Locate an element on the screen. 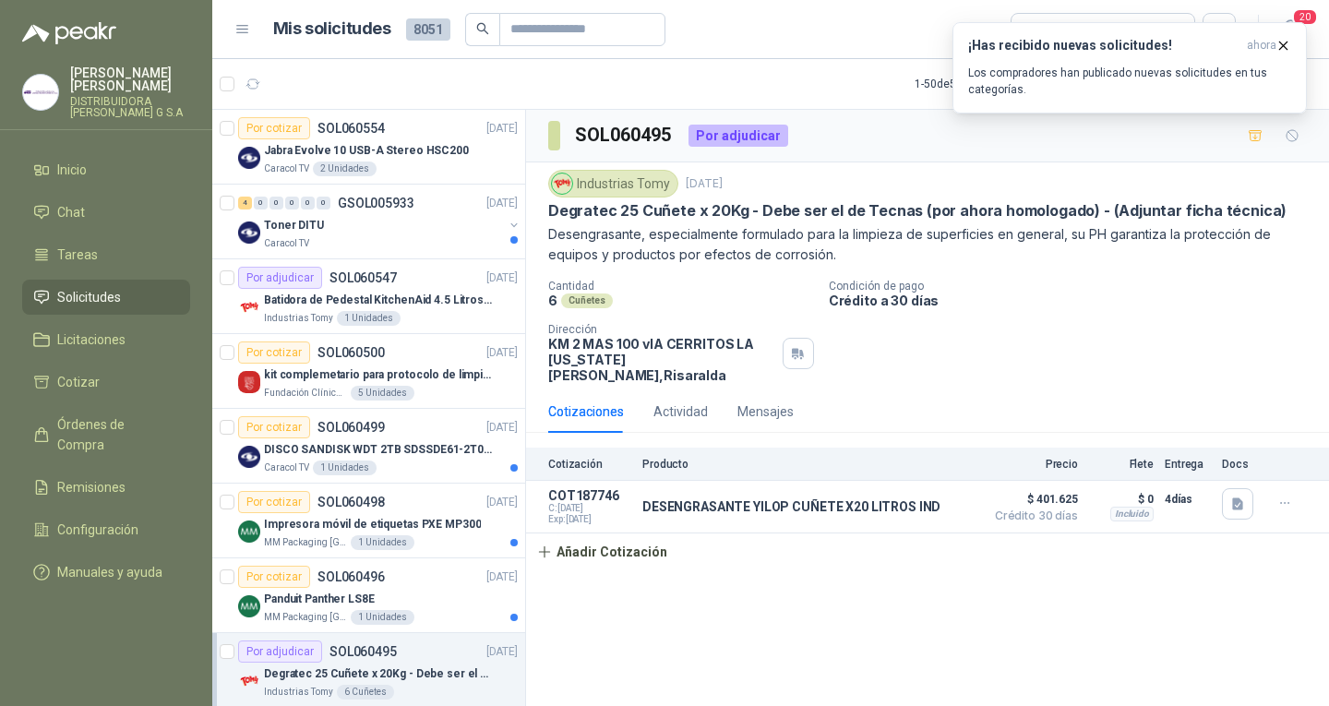 This screenshot has height=706, width=1329. div: 5 Unidades is located at coordinates (382, 393).